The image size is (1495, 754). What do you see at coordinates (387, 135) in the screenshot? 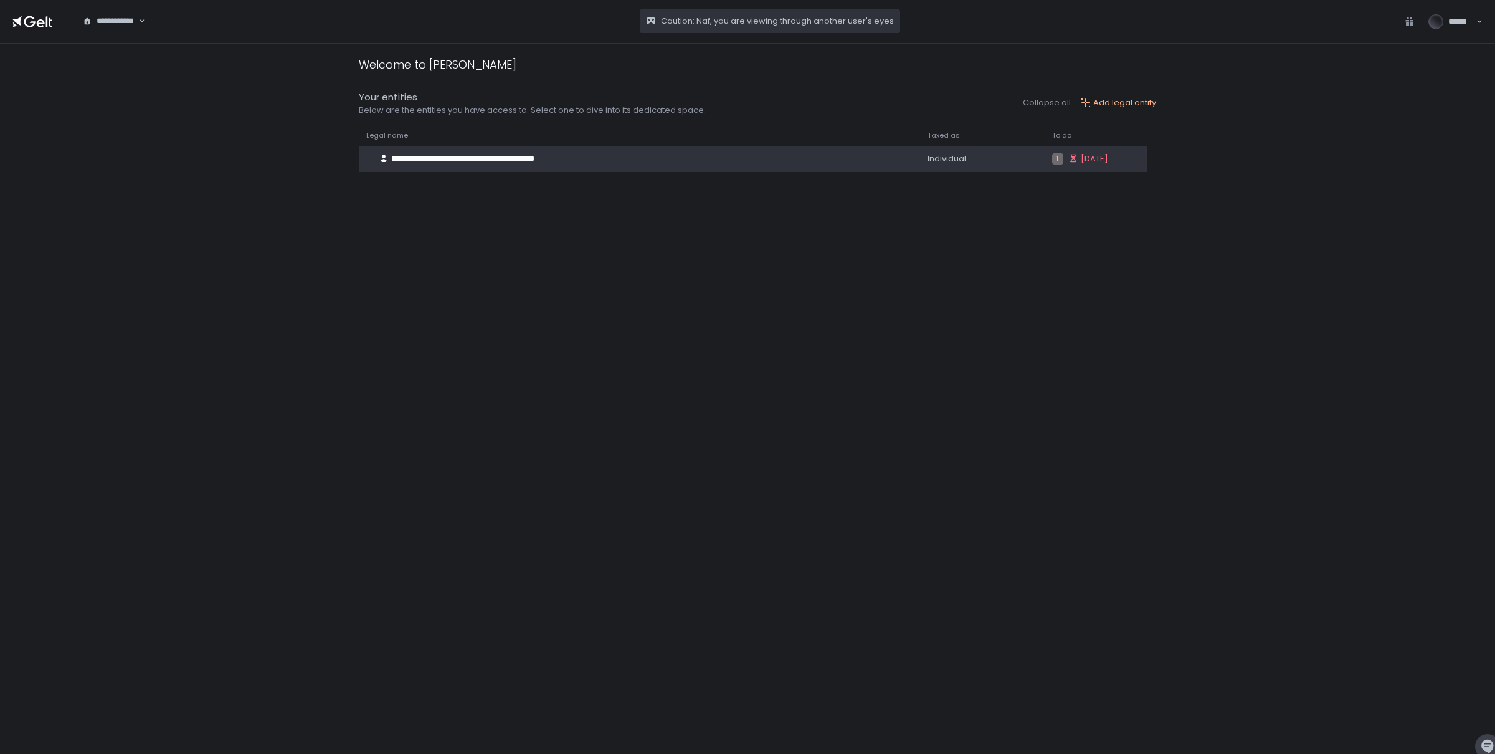
I see `span: Legal name` at bounding box center [387, 135].